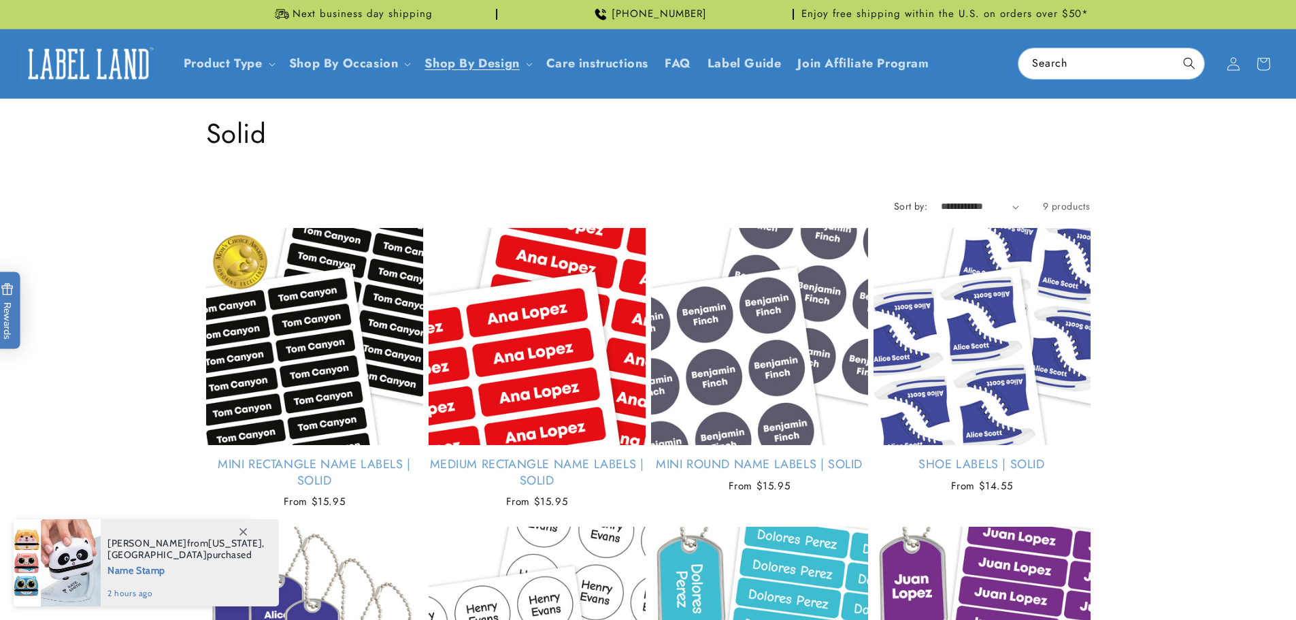 The image size is (1296, 620). Describe the element at coordinates (597, 63) in the screenshot. I see `span: Care instructions` at that location.